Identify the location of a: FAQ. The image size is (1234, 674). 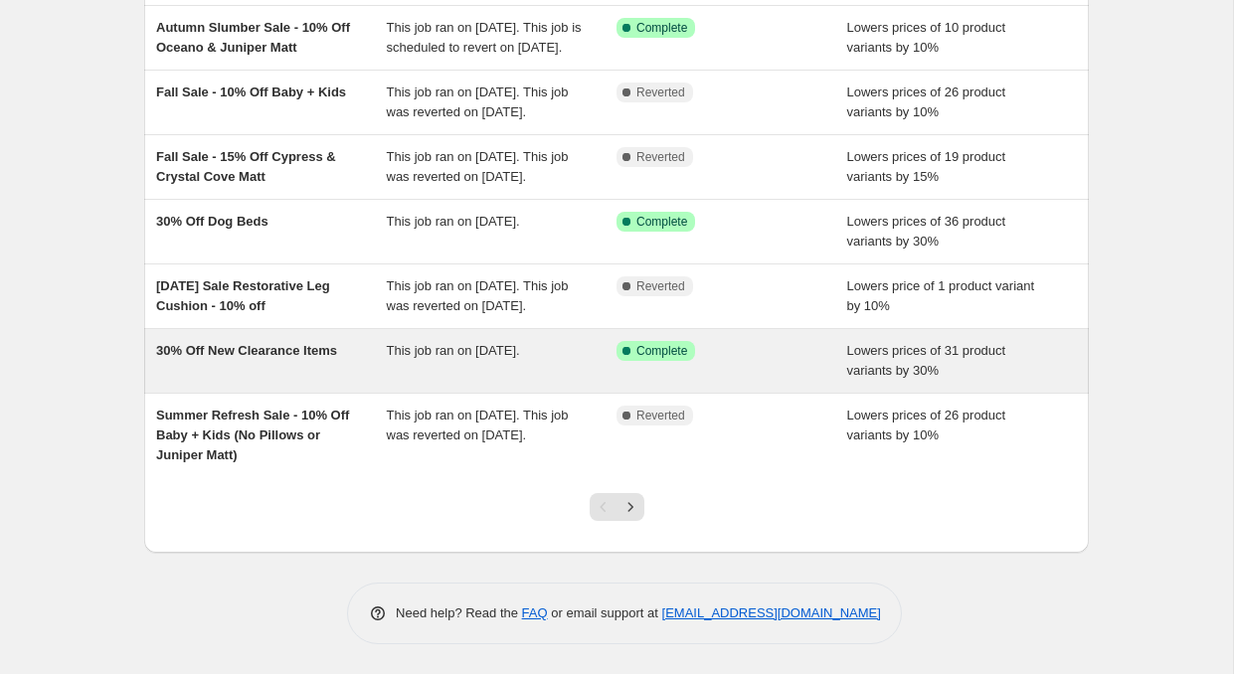
(535, 613).